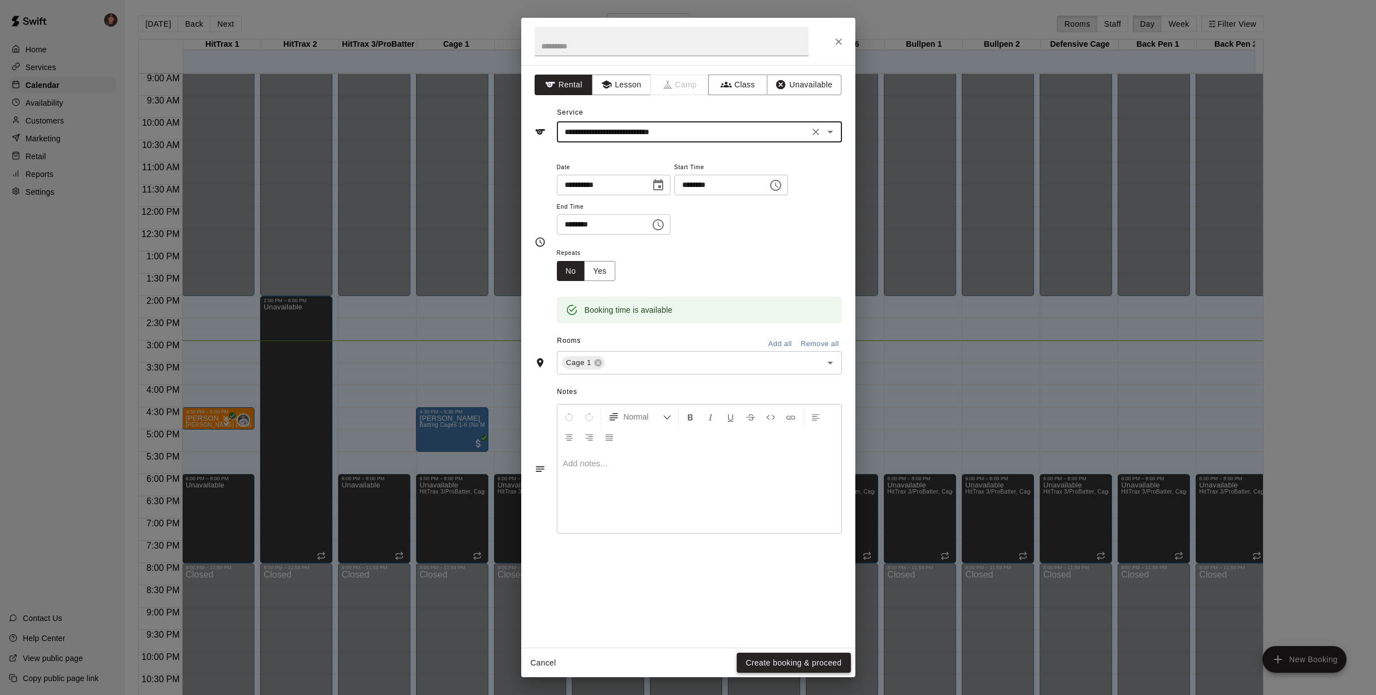  I want to click on span: Cage 1, so click(579, 363).